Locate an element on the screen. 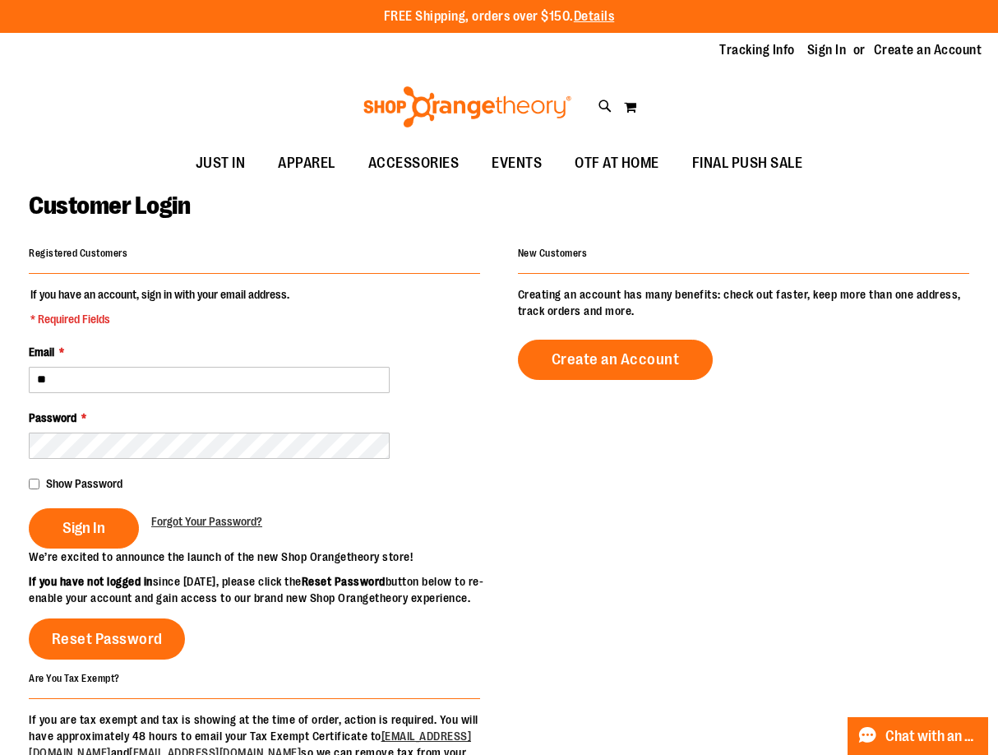 The width and height of the screenshot is (998, 755). strong: Reset Password is located at coordinates (344, 581).